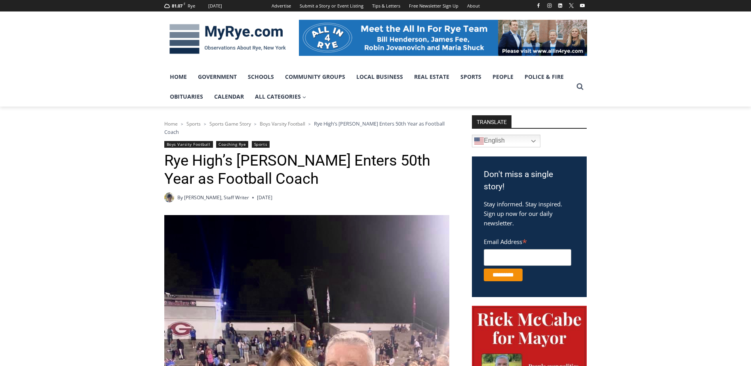 Image resolution: width=751 pixels, height=366 pixels. Describe the element at coordinates (282, 123) in the screenshot. I see `span: Boys Varsity Football` at that location.